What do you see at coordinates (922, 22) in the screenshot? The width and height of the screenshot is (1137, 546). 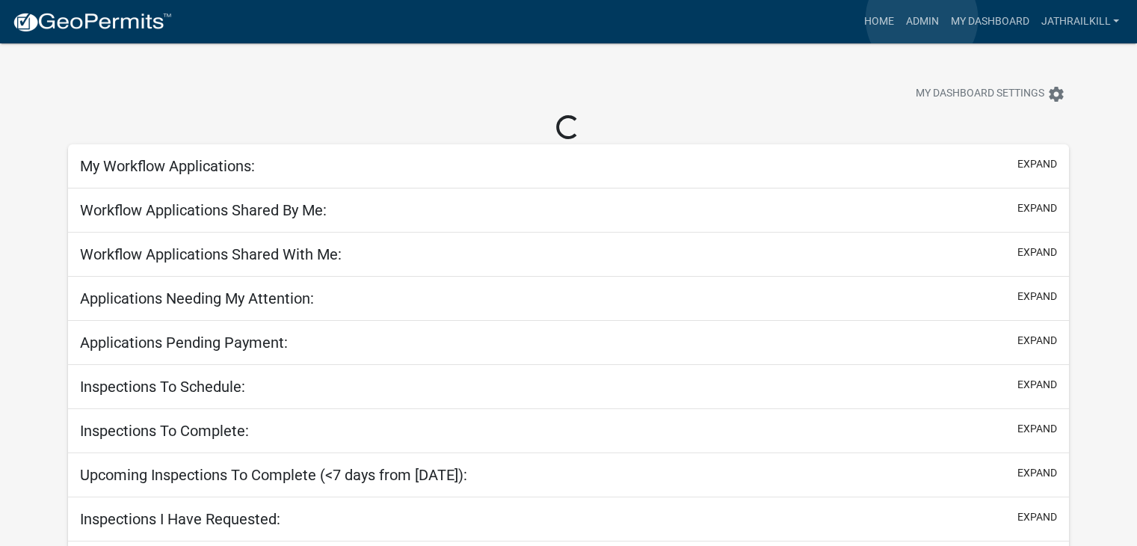 I see `a: Admin` at bounding box center [922, 22].